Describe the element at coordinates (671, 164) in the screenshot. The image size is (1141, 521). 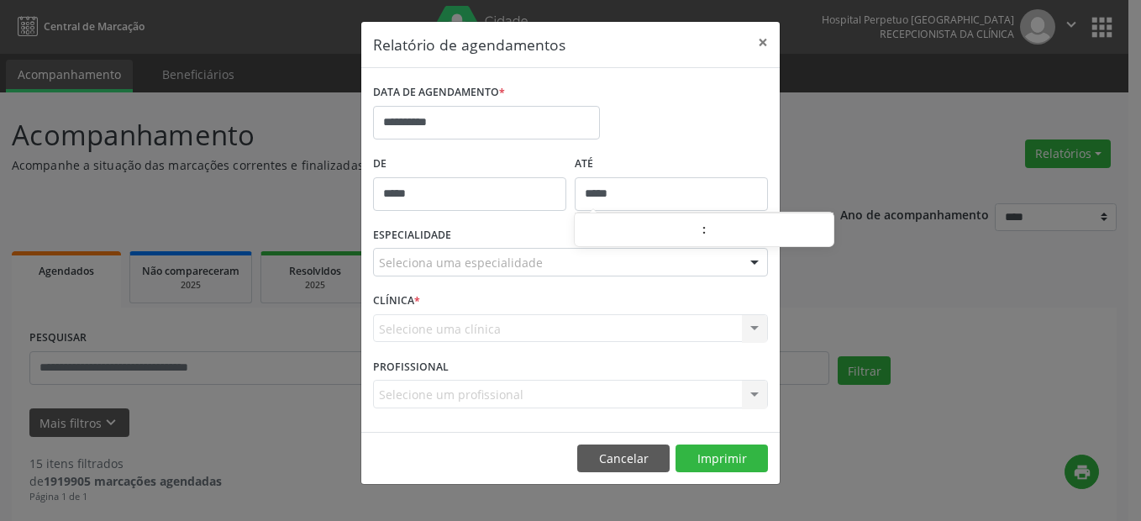
I see `label: ATÉ` at that location.